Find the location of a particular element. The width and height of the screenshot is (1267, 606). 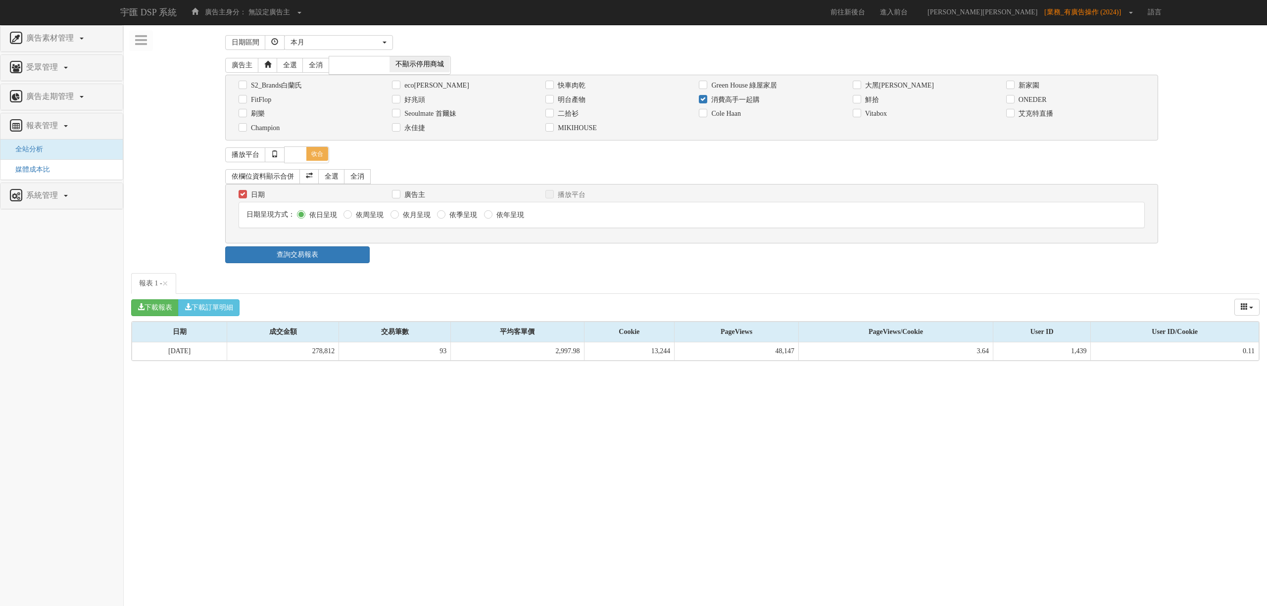

td: 1,439 is located at coordinates (1041, 351).